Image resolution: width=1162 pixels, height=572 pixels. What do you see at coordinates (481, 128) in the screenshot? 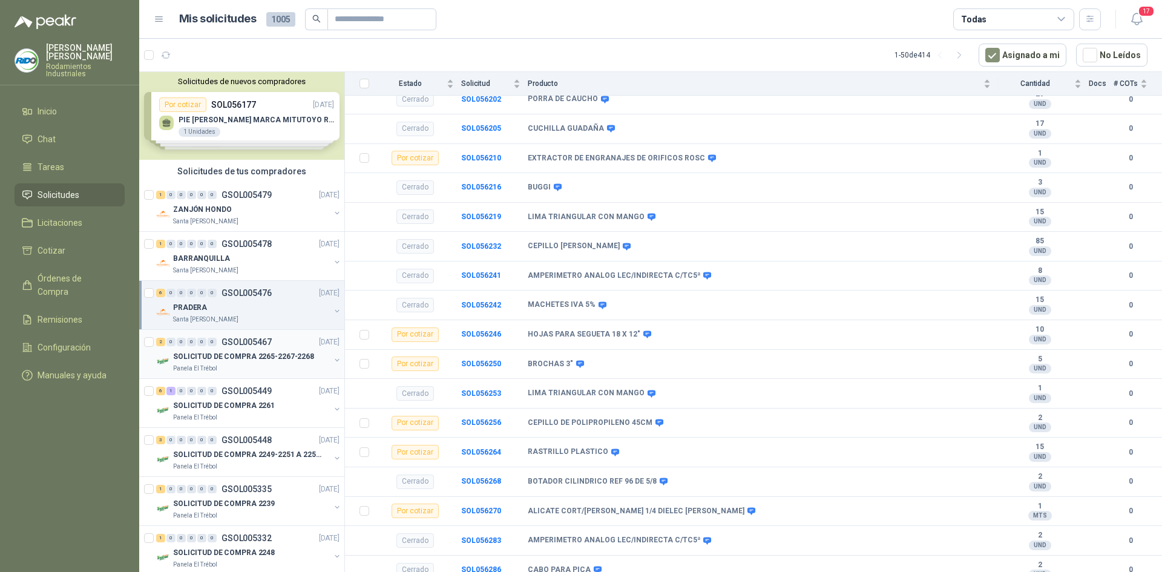
I see `a: SOL056205` at bounding box center [481, 128].